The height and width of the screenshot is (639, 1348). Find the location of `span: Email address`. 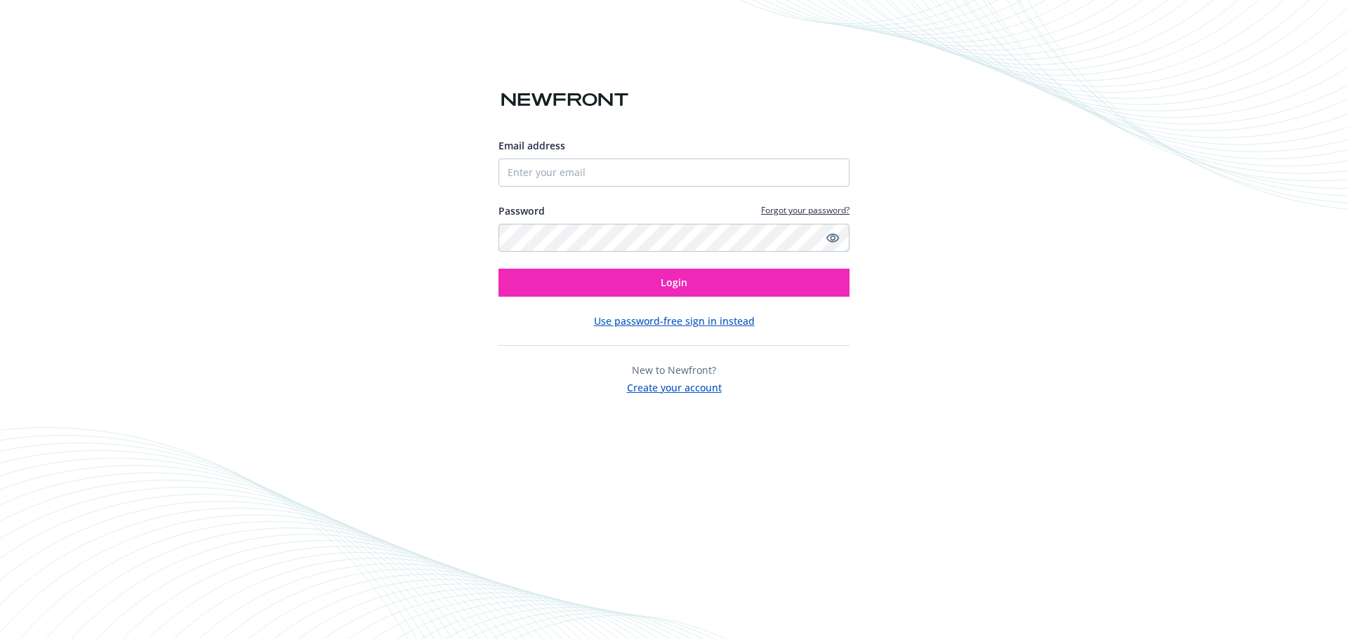

span: Email address is located at coordinates (531, 145).